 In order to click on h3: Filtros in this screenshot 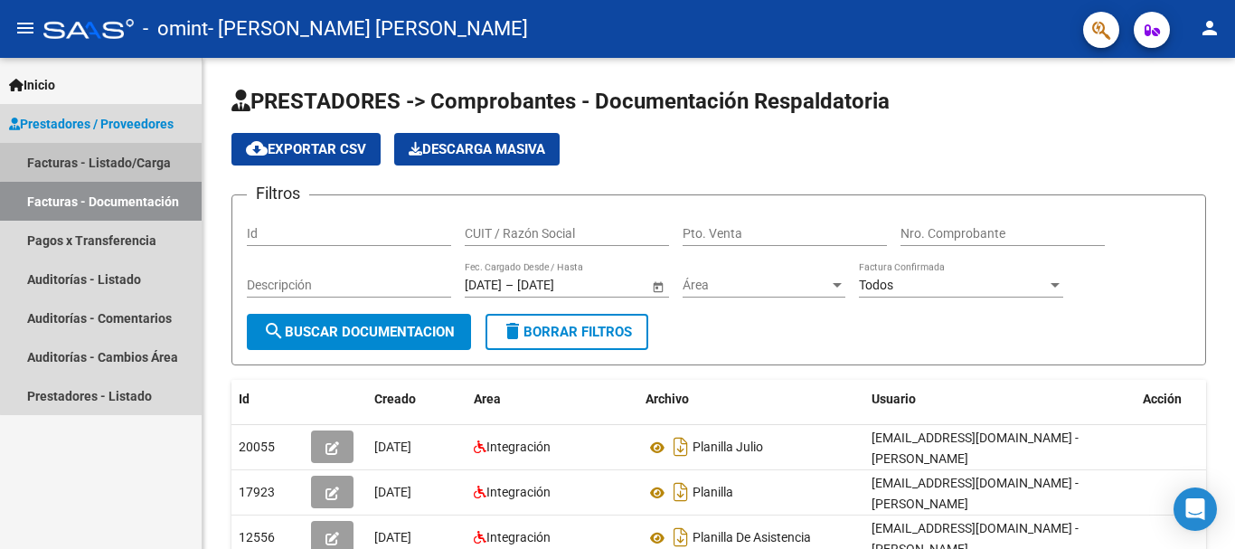, I will do `click(278, 193)`.